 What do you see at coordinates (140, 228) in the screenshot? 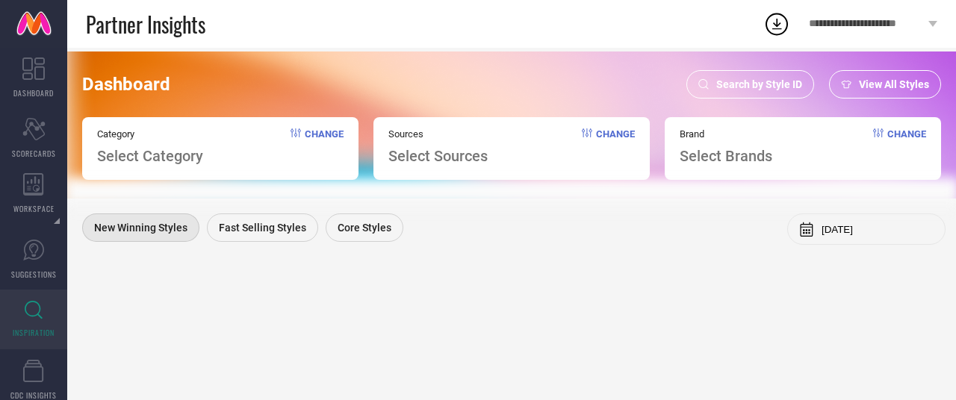
I see `span: New Winning Styles` at bounding box center [140, 228].